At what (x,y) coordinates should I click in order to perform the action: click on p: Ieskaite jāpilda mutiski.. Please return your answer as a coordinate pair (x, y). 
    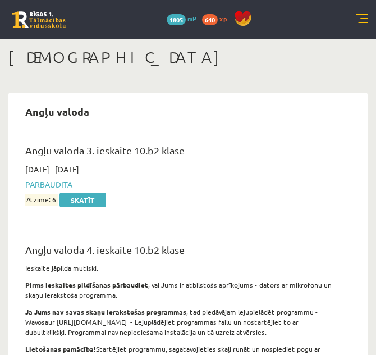
    Looking at the image, I should click on (180, 268).